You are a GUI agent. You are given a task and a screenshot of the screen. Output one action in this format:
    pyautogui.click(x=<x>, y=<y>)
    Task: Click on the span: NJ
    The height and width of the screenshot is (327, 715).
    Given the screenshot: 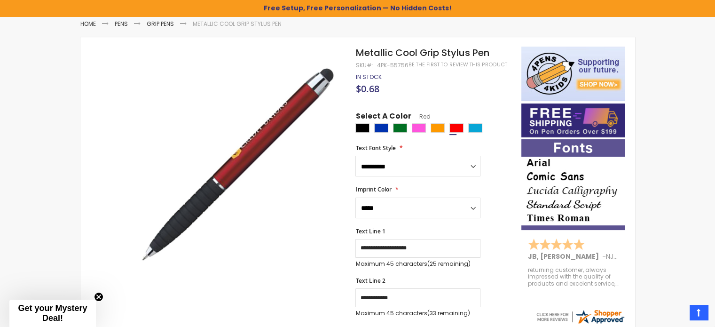 What is the action you would take?
    pyautogui.click(x=611, y=256)
    